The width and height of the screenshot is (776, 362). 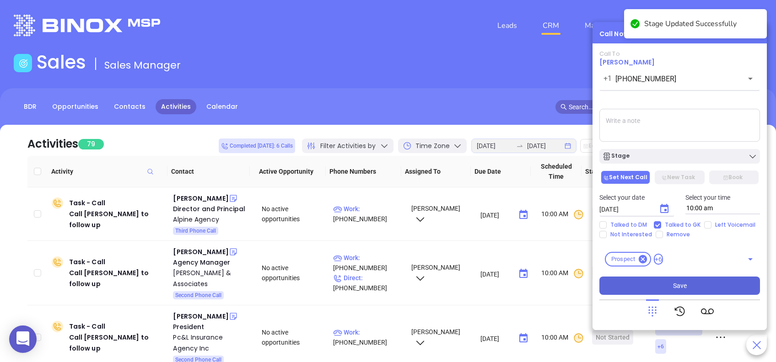 What do you see at coordinates (75, 107) in the screenshot?
I see `a: Opportunities` at bounding box center [75, 107].